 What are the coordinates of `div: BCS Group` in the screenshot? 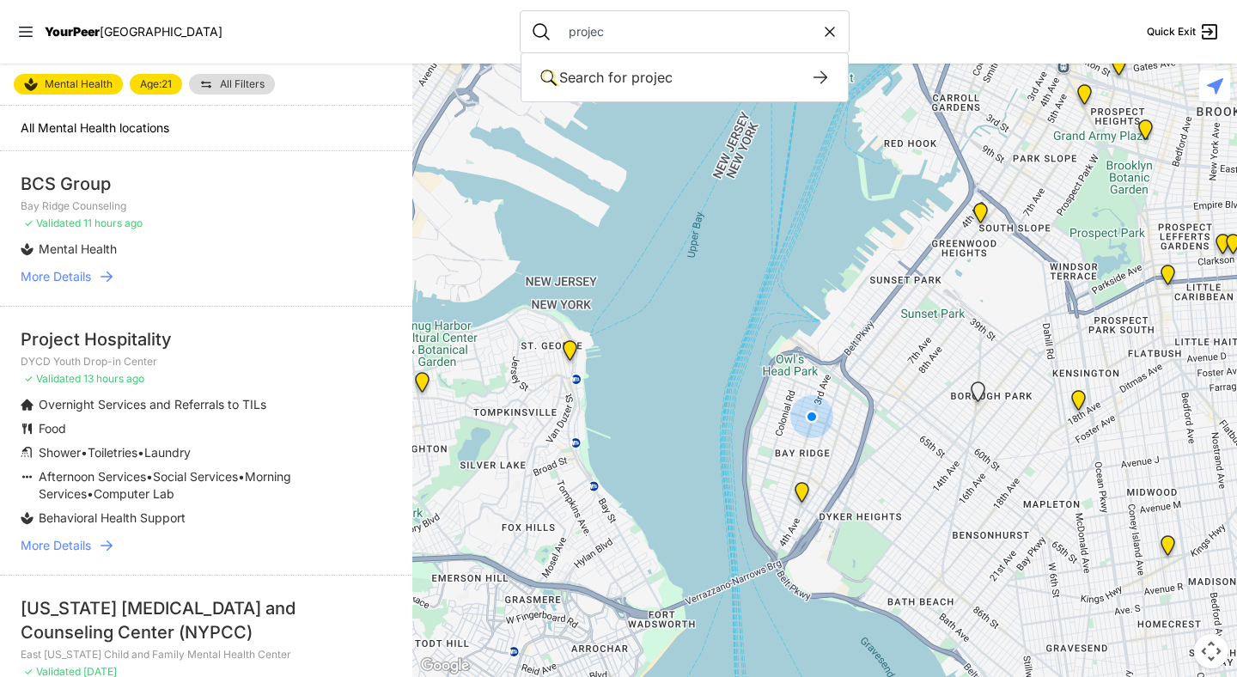 It's located at (206, 184).